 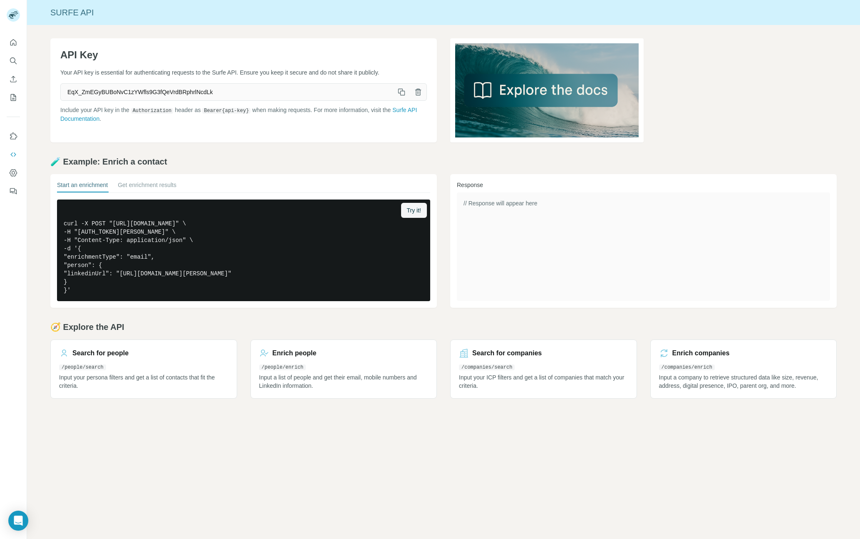 What do you see at coordinates (414, 210) in the screenshot?
I see `button: Try it!` at bounding box center [414, 210].